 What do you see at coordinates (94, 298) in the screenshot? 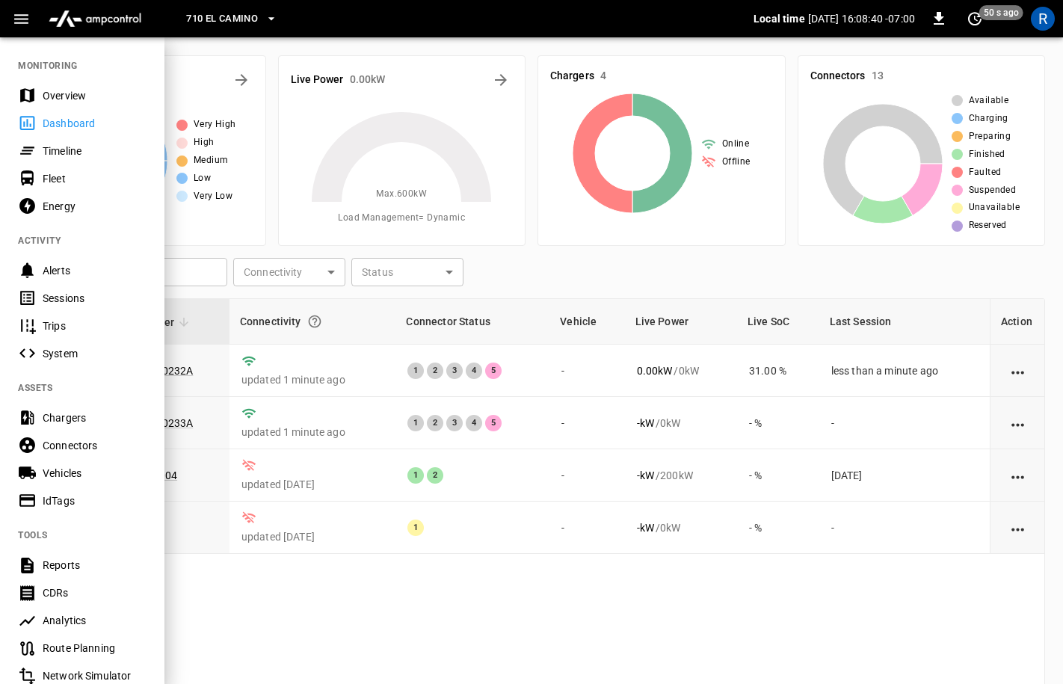
I see `div: Sessions` at bounding box center [94, 298].